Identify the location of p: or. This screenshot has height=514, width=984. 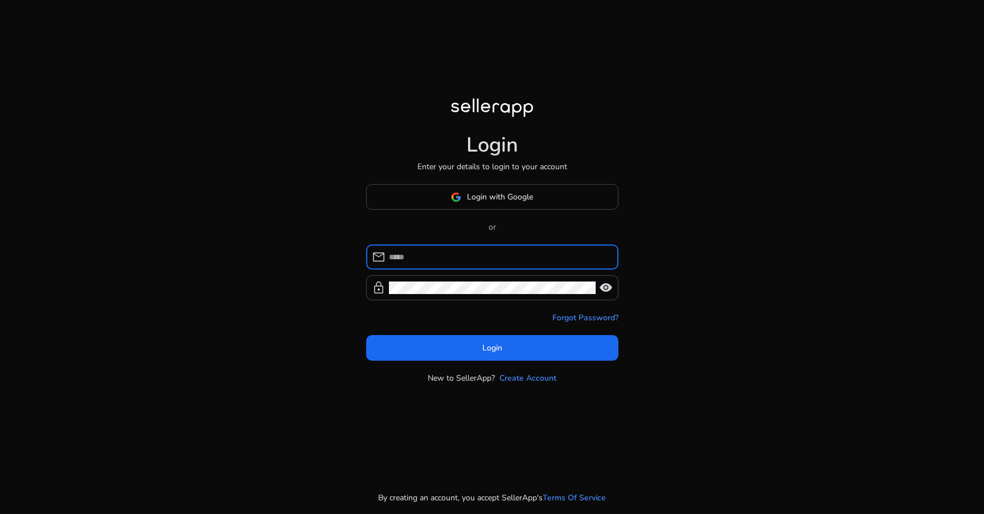
(492, 227).